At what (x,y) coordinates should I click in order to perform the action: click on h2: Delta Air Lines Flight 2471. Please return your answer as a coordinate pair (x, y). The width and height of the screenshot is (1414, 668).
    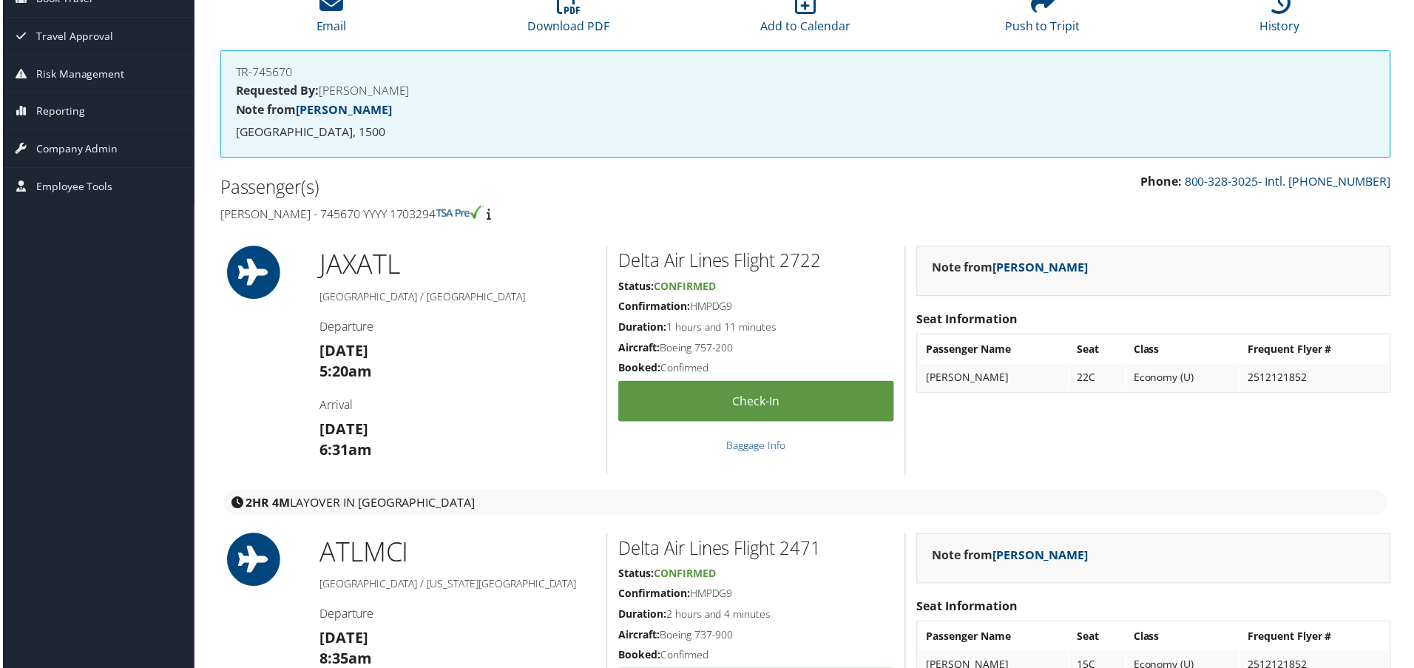
    Looking at the image, I should click on (757, 550).